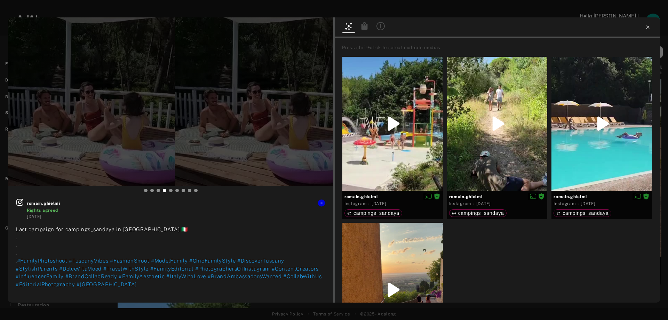  What do you see at coordinates (40, 276) in the screenshot?
I see `span: #InfluencerFamily` at bounding box center [40, 276].